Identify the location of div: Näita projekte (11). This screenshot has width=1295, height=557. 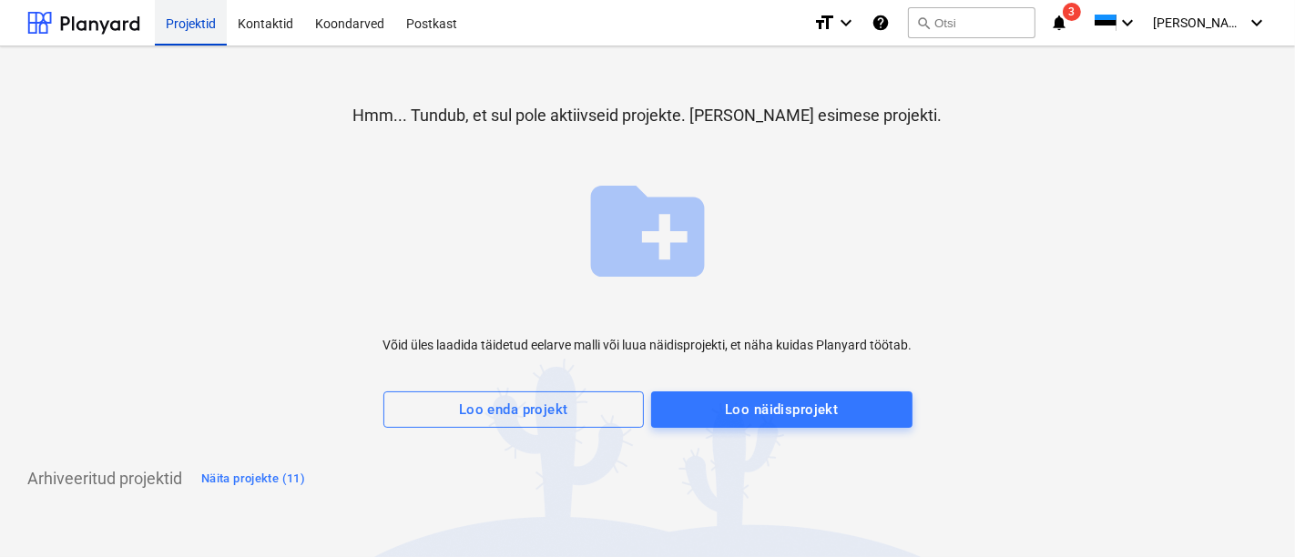
(253, 479).